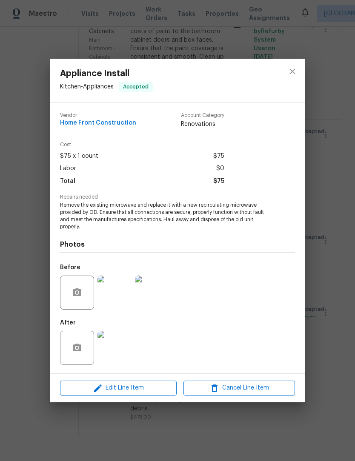 This screenshot has width=355, height=461. I want to click on span: Accepted, so click(136, 87).